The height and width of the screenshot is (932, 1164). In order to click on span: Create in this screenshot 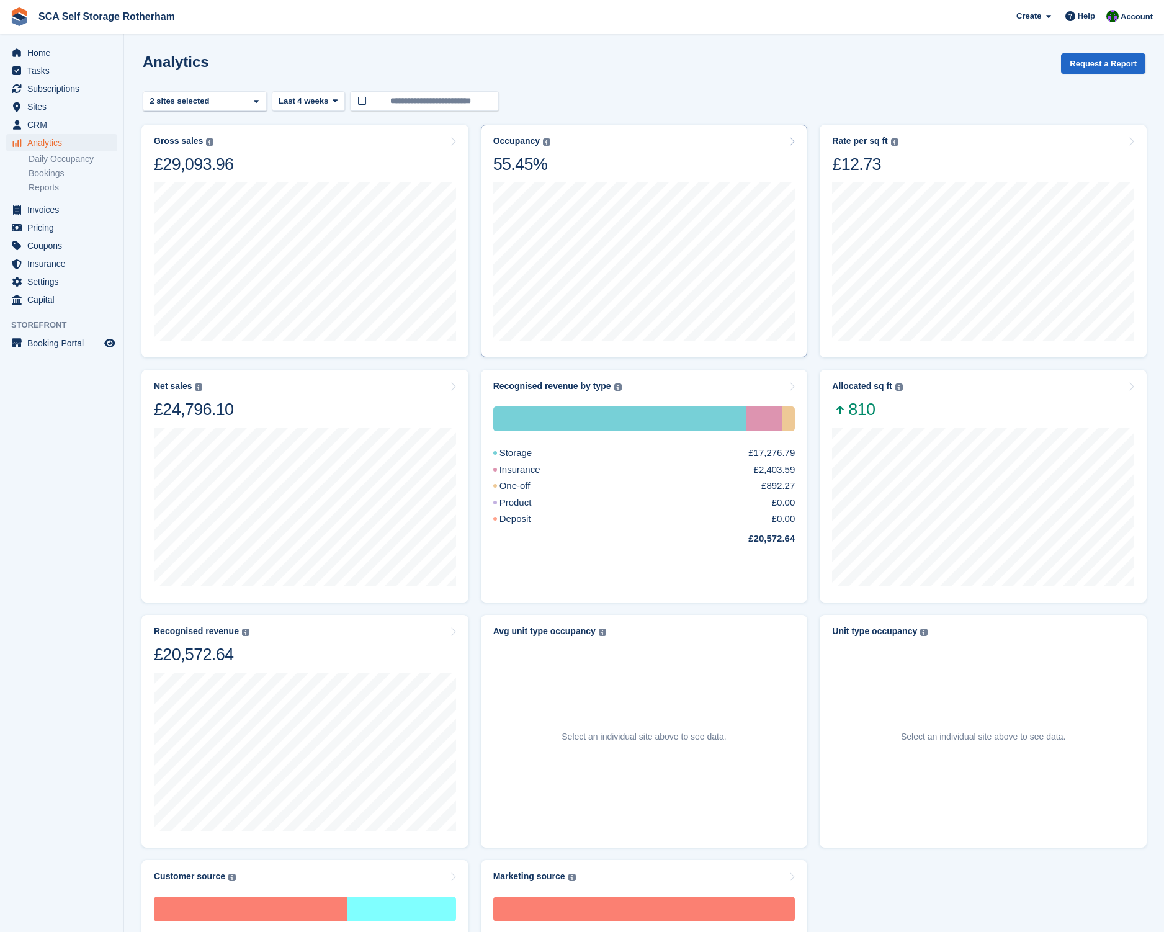, I will do `click(1029, 16)`.